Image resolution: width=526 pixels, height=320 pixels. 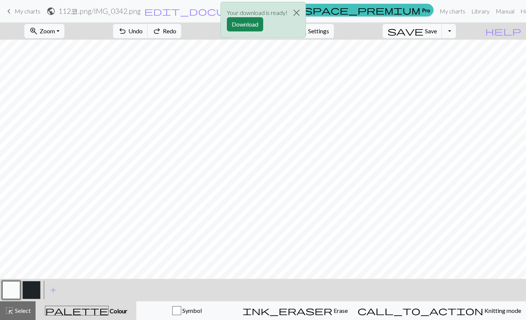 I want to click on span: Symbol, so click(x=191, y=310).